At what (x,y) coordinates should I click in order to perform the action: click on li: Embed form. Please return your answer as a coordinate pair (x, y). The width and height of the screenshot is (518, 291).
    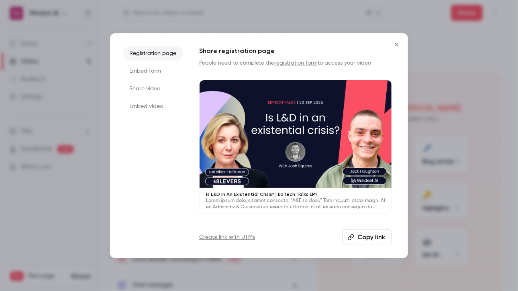
    Looking at the image, I should click on (153, 71).